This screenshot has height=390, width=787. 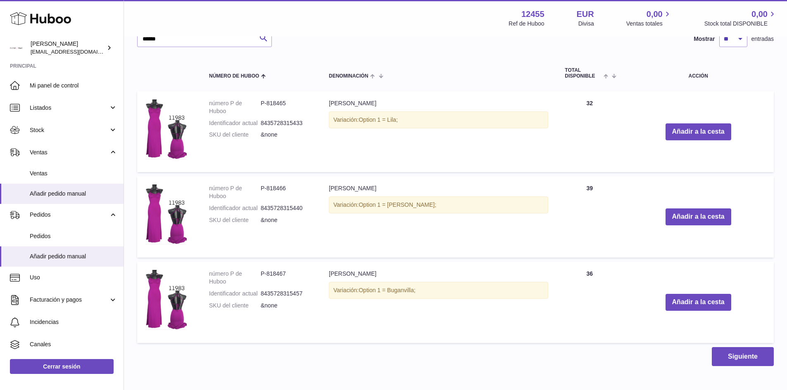 What do you see at coordinates (286, 192) in the screenshot?
I see `dd: P-818466` at bounding box center [286, 192].